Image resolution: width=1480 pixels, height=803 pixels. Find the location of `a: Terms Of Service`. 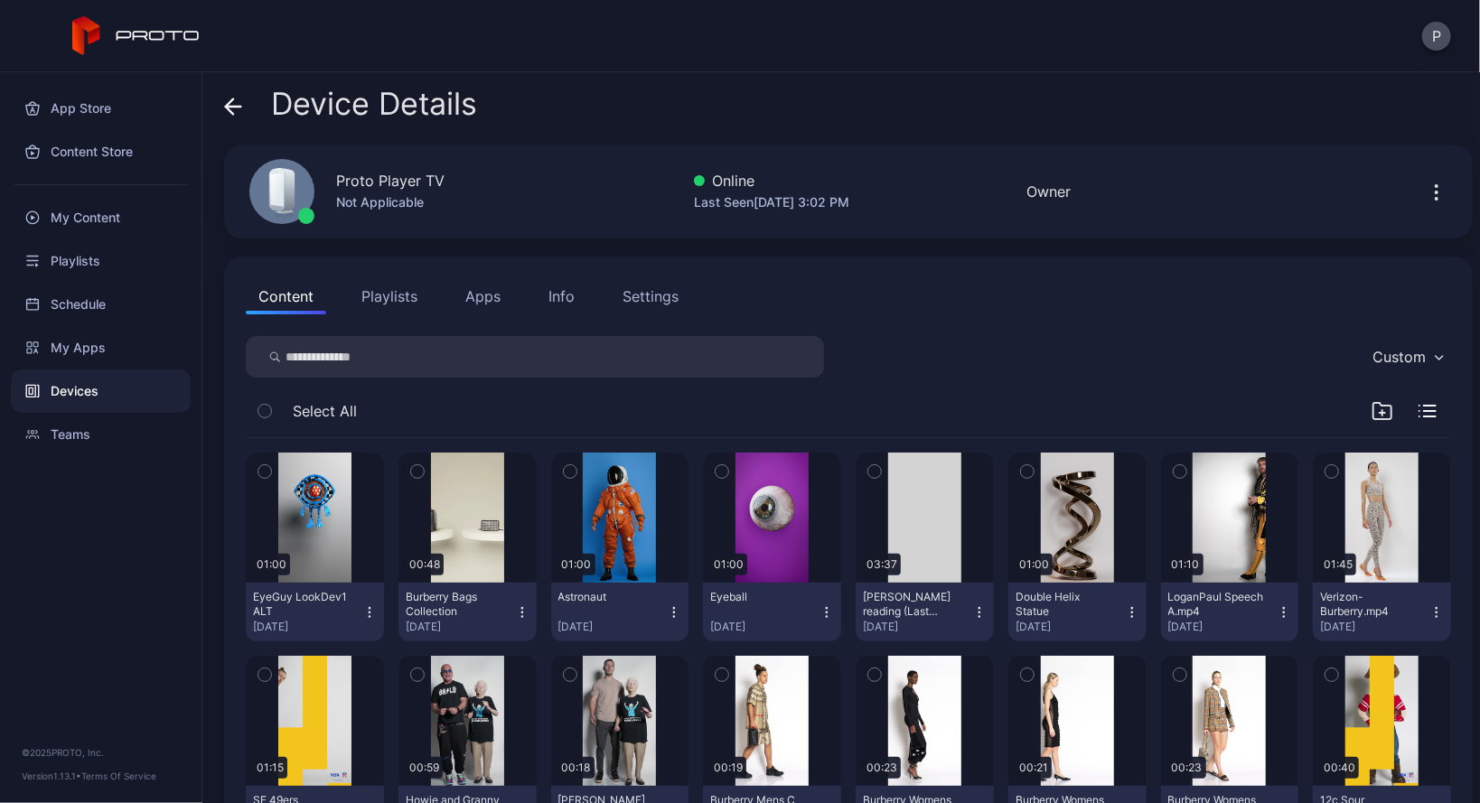

a: Terms Of Service is located at coordinates (118, 776).